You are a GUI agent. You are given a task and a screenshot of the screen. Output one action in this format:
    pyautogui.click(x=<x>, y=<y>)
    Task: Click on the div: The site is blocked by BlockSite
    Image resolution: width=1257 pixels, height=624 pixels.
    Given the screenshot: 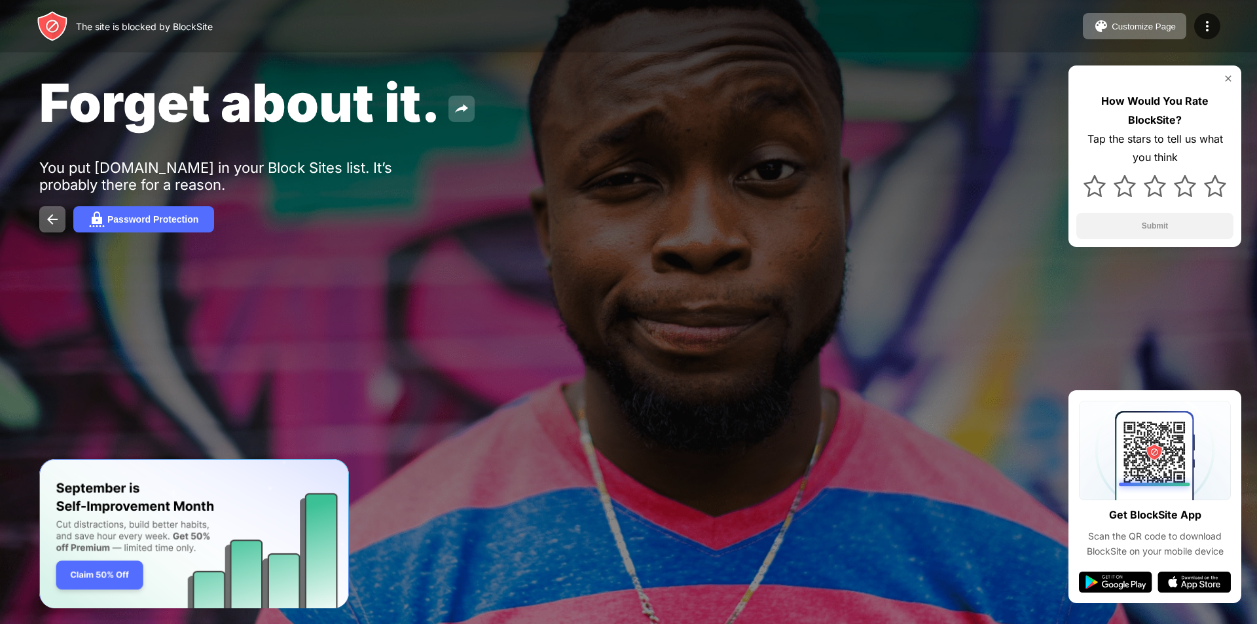 What is the action you would take?
    pyautogui.click(x=144, y=26)
    